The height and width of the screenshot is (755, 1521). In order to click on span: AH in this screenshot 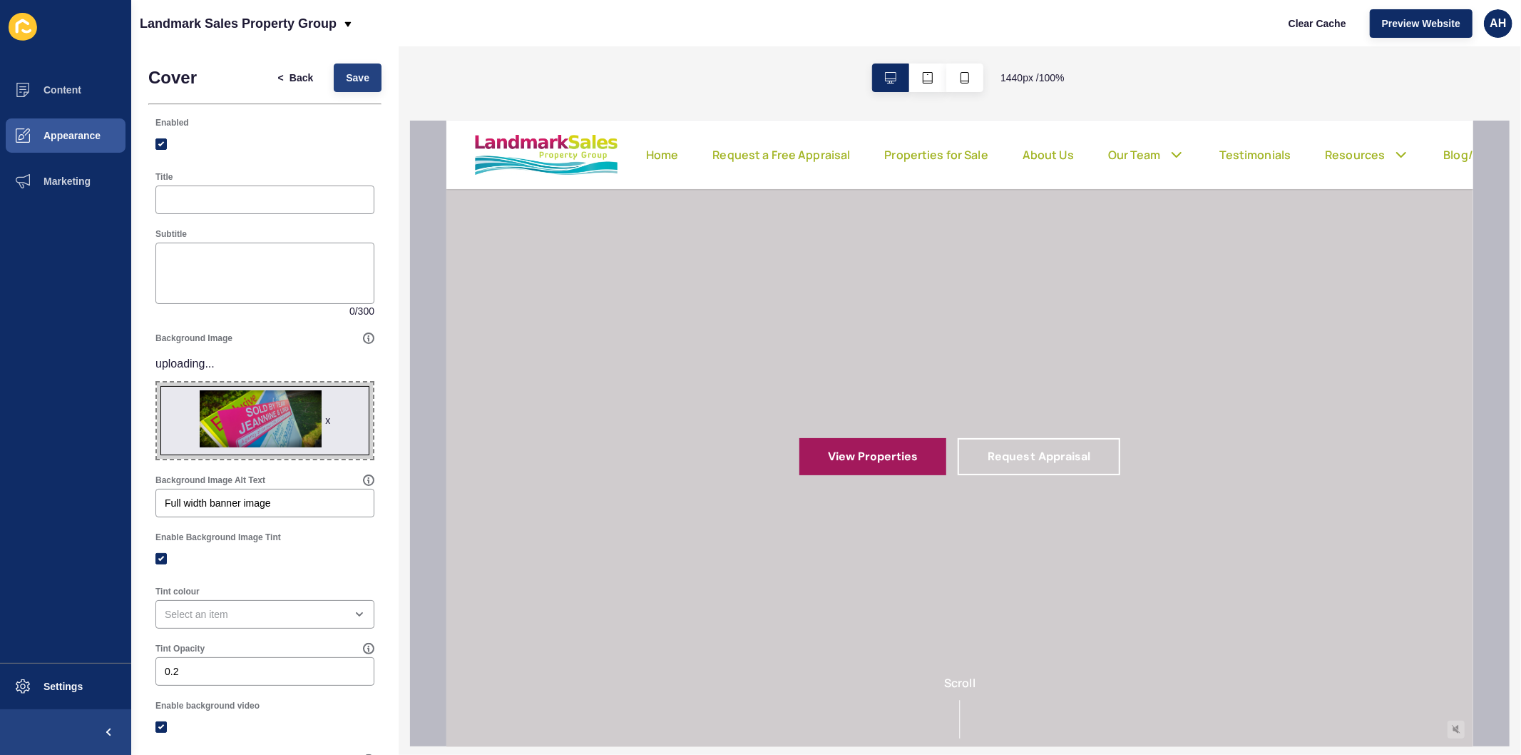, I will do `click(1498, 24)`.